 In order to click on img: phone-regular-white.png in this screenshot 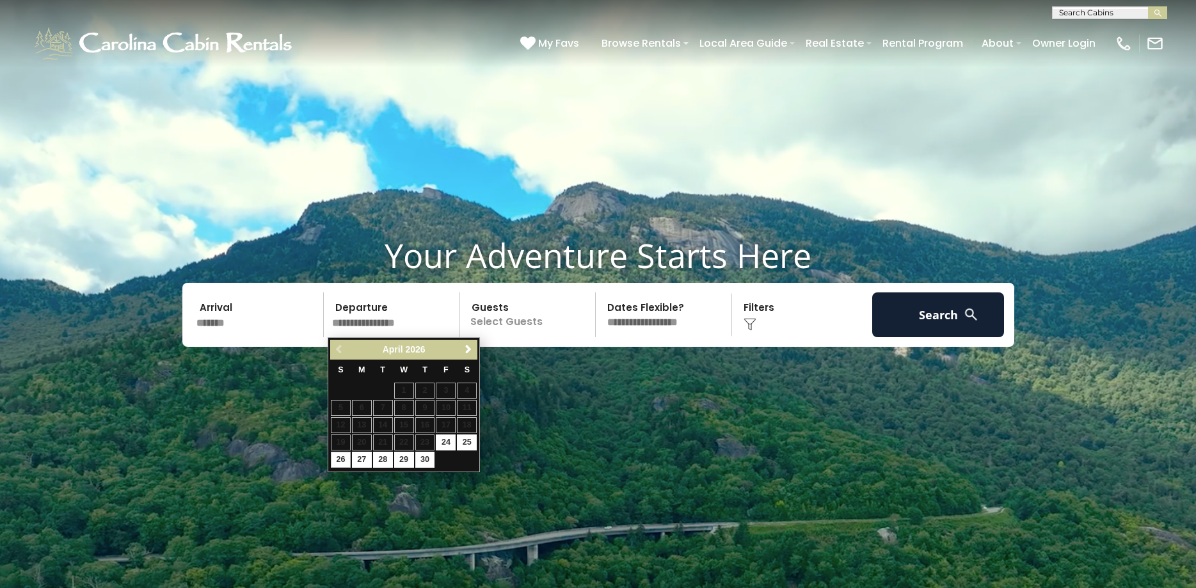, I will do `click(1124, 44)`.